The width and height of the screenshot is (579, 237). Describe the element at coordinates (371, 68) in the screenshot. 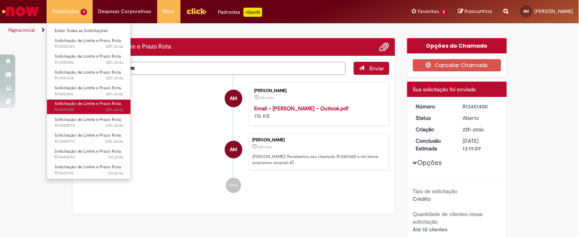

I see `button: Enviar` at that location.